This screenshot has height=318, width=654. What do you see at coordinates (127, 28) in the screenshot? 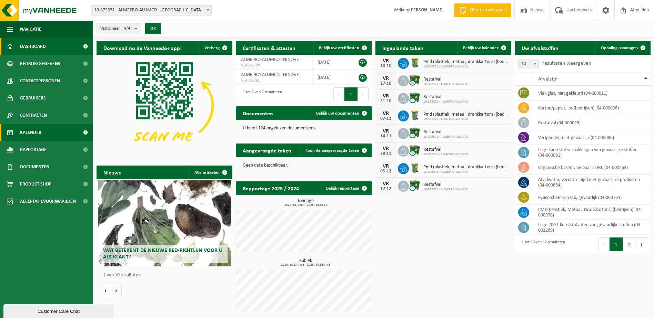
I see `count: (4/4)` at bounding box center [127, 28].